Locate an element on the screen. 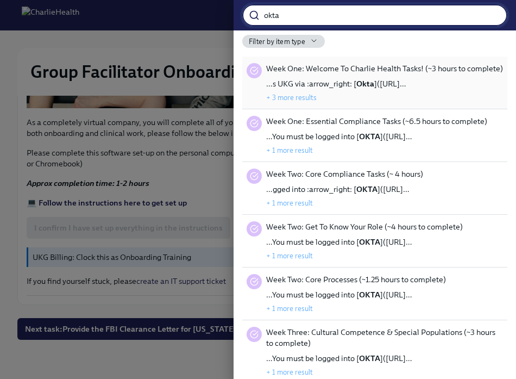  span: Filter by item type is located at coordinates (277, 41).